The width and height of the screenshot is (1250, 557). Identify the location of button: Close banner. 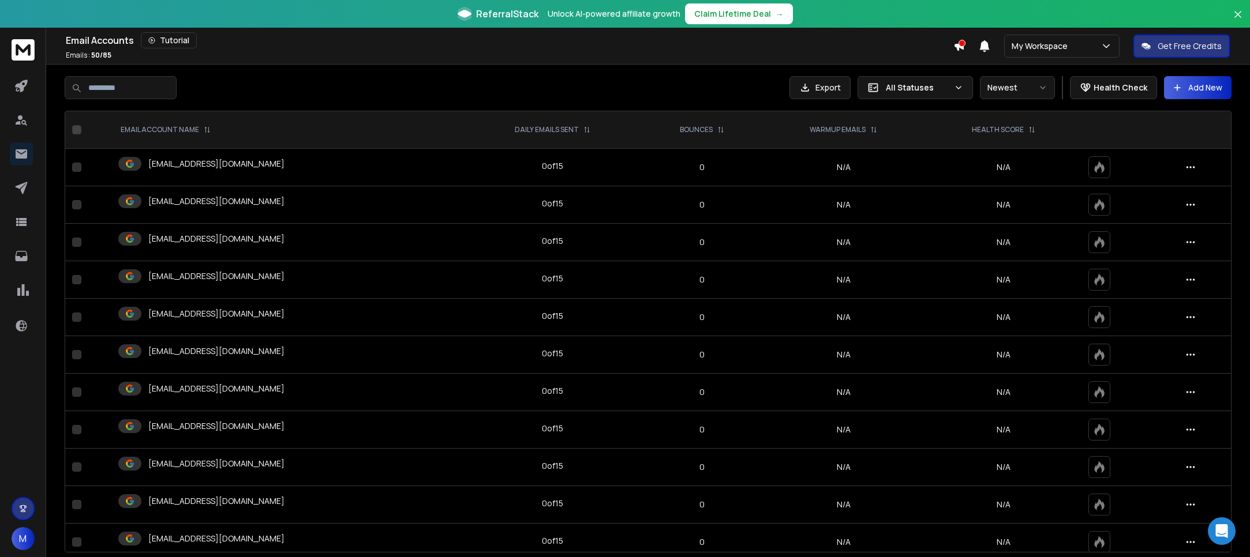
(1238, 21).